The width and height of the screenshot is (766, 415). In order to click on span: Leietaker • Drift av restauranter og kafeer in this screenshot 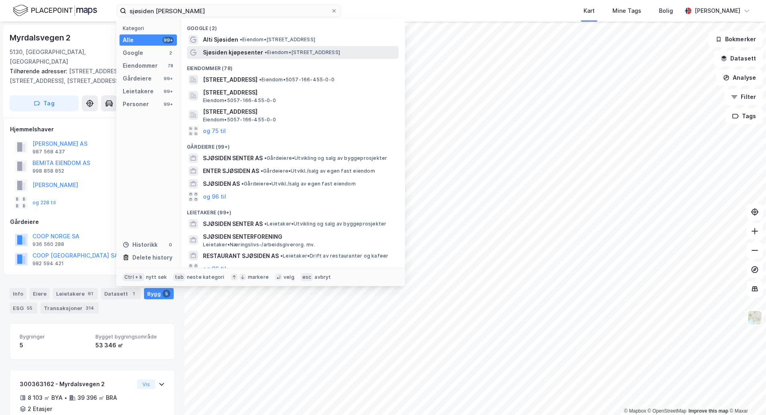, I will do `click(334, 256)`.